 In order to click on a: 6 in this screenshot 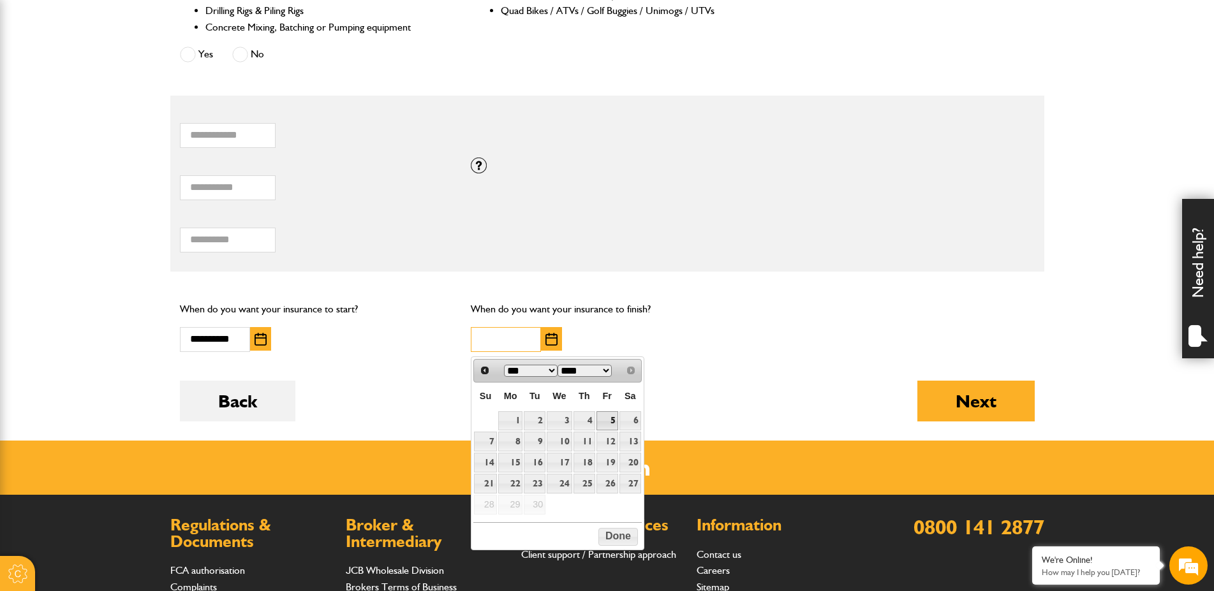, I will do `click(630, 421)`.